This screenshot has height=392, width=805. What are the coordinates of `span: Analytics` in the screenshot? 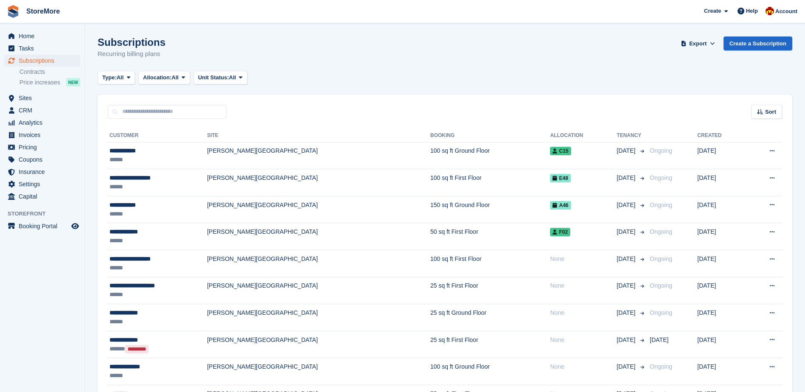 It's located at (44, 123).